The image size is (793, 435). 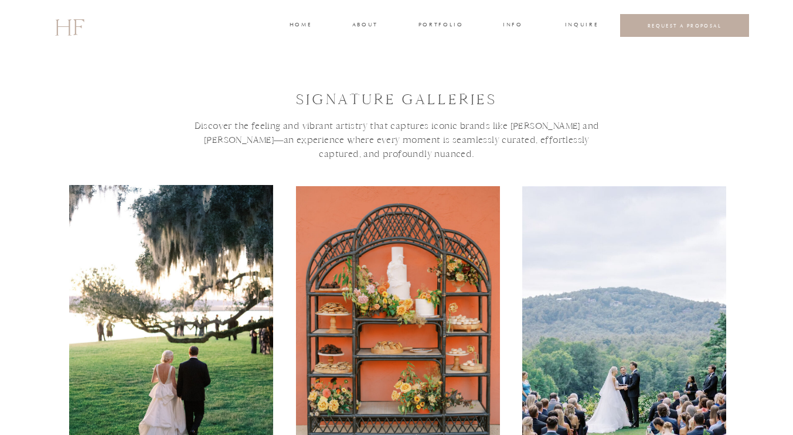 I want to click on a: home, so click(x=300, y=26).